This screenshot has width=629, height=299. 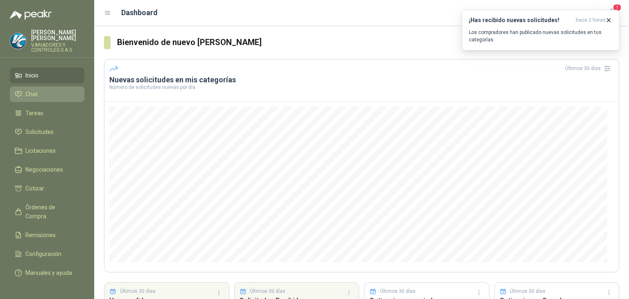 I want to click on a: Remisiones, so click(x=47, y=235).